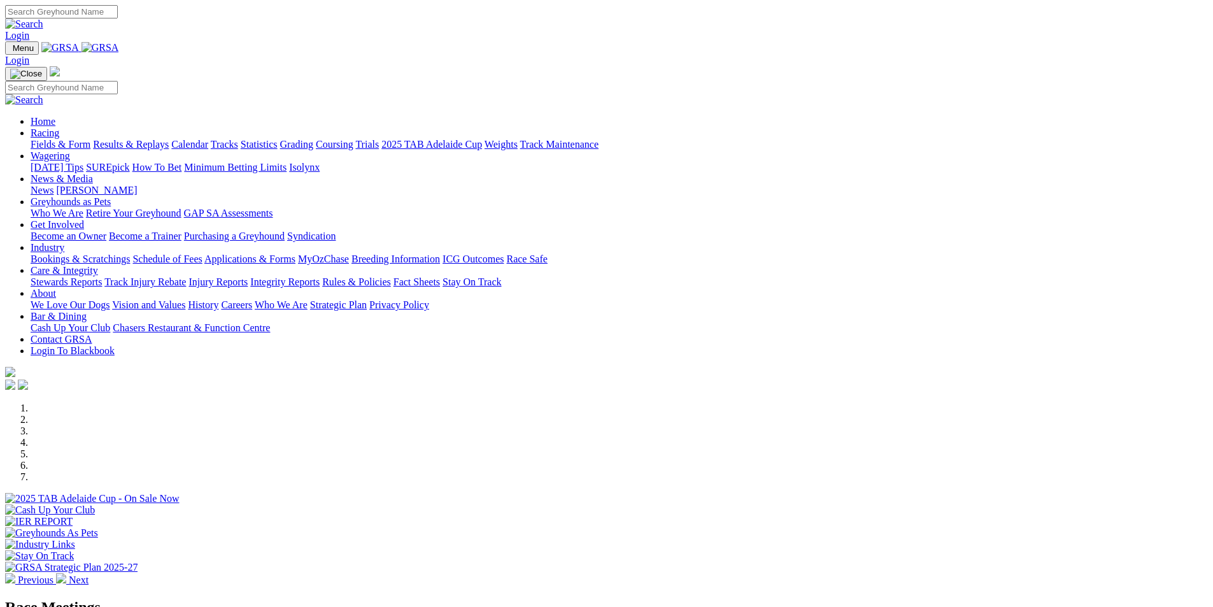 The height and width of the screenshot is (607, 1213). Describe the element at coordinates (23, 385) in the screenshot. I see `img: twitter.svg` at that location.